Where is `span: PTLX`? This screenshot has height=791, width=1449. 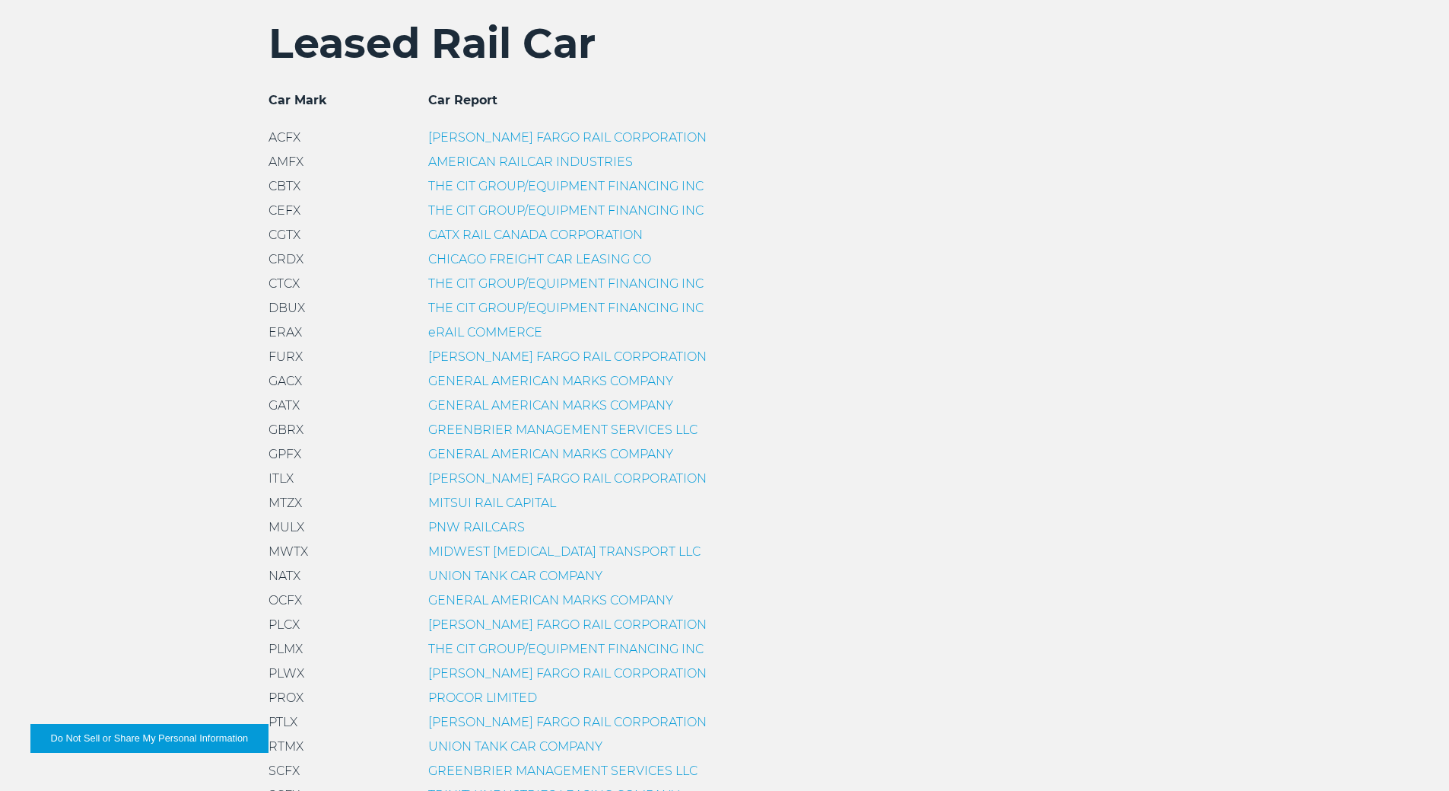 span: PTLX is located at coordinates (283, 721).